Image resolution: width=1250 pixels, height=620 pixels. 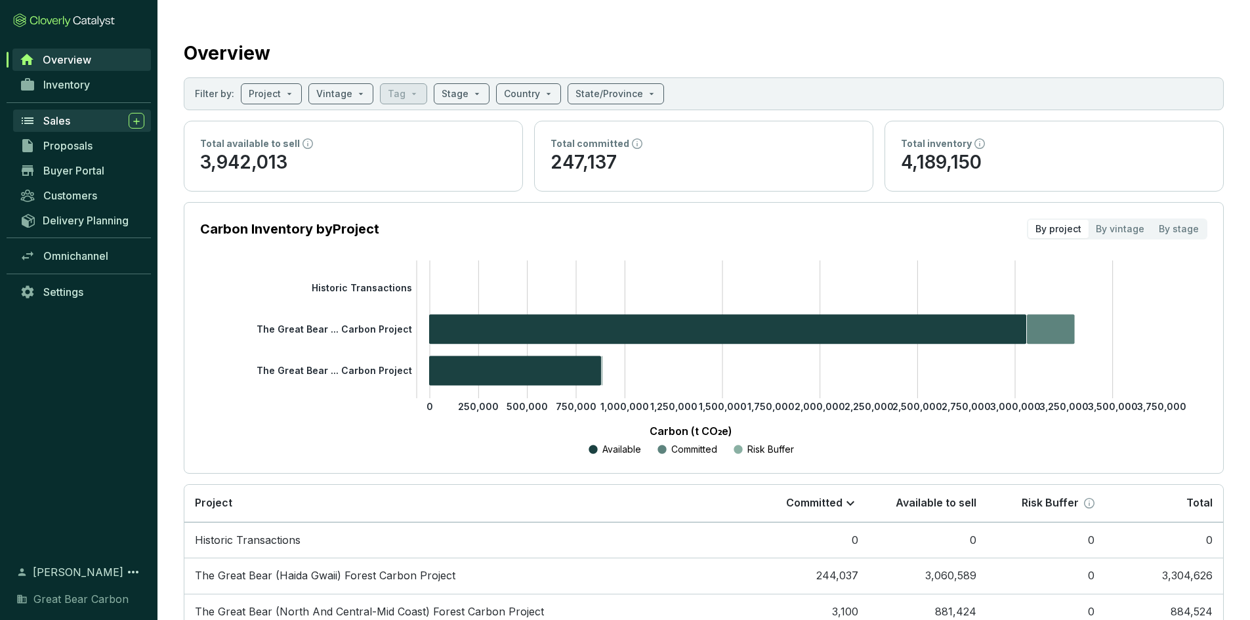 What do you see at coordinates (81, 60) in the screenshot?
I see `a: Overview` at bounding box center [81, 60].